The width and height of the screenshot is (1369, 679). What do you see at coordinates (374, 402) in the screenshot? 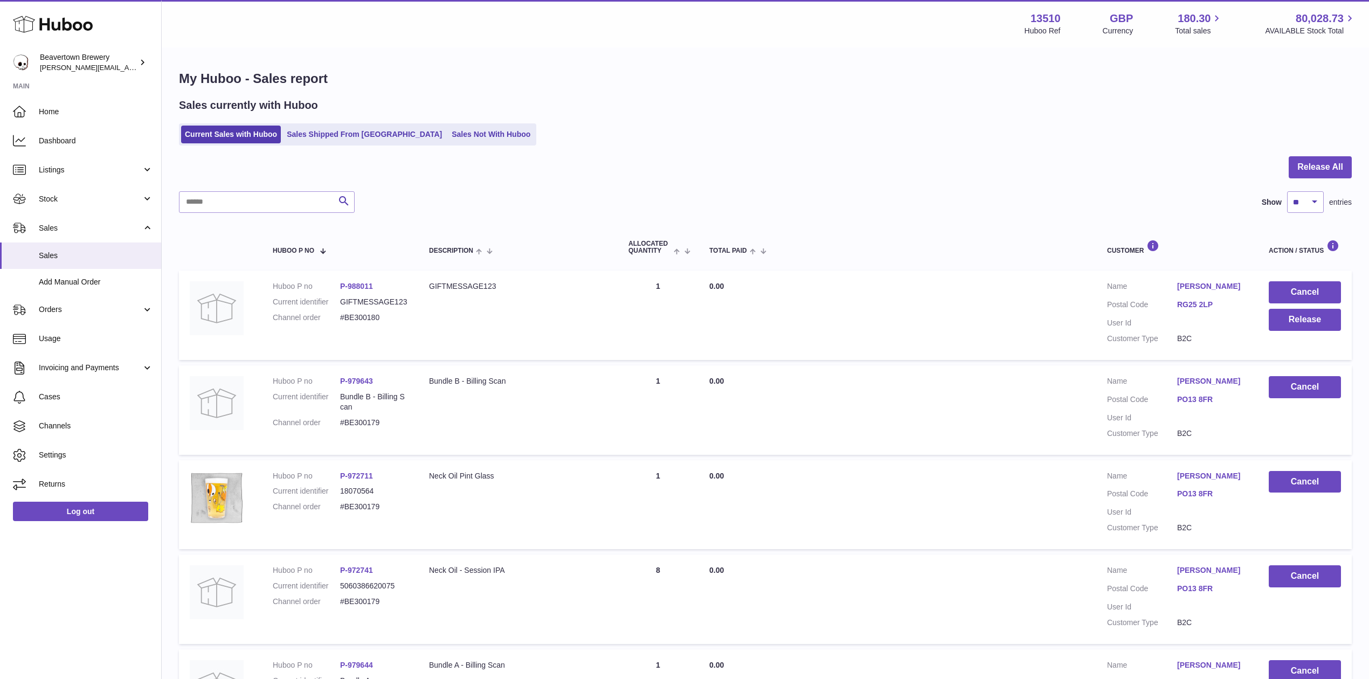
I see `dd: Bundle B - Billing Scan` at bounding box center [374, 402].